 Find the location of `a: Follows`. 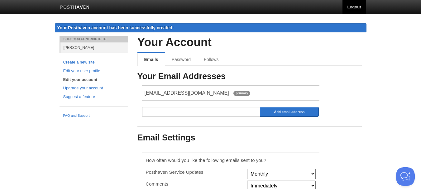

a: Follows is located at coordinates (211, 60).